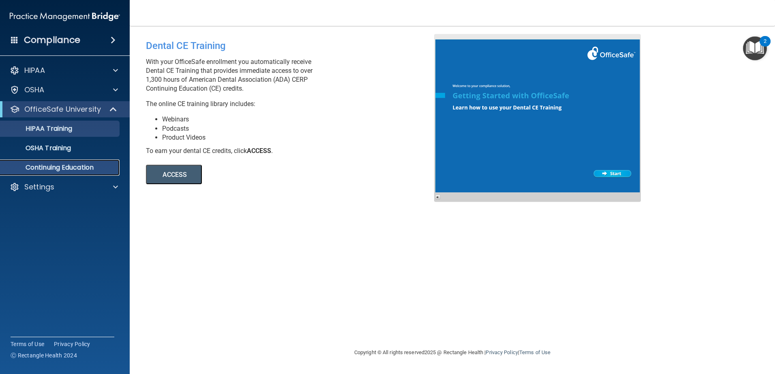 The width and height of the screenshot is (775, 374). I want to click on span: Ⓒ Rectangle Health 2024, so click(44, 356).